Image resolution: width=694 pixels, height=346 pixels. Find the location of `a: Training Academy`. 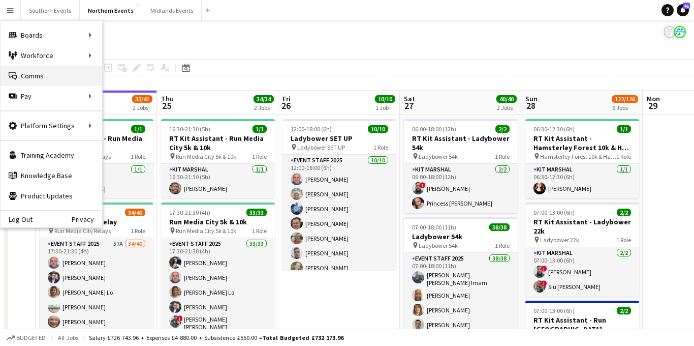

a: Training Academy is located at coordinates (51, 155).